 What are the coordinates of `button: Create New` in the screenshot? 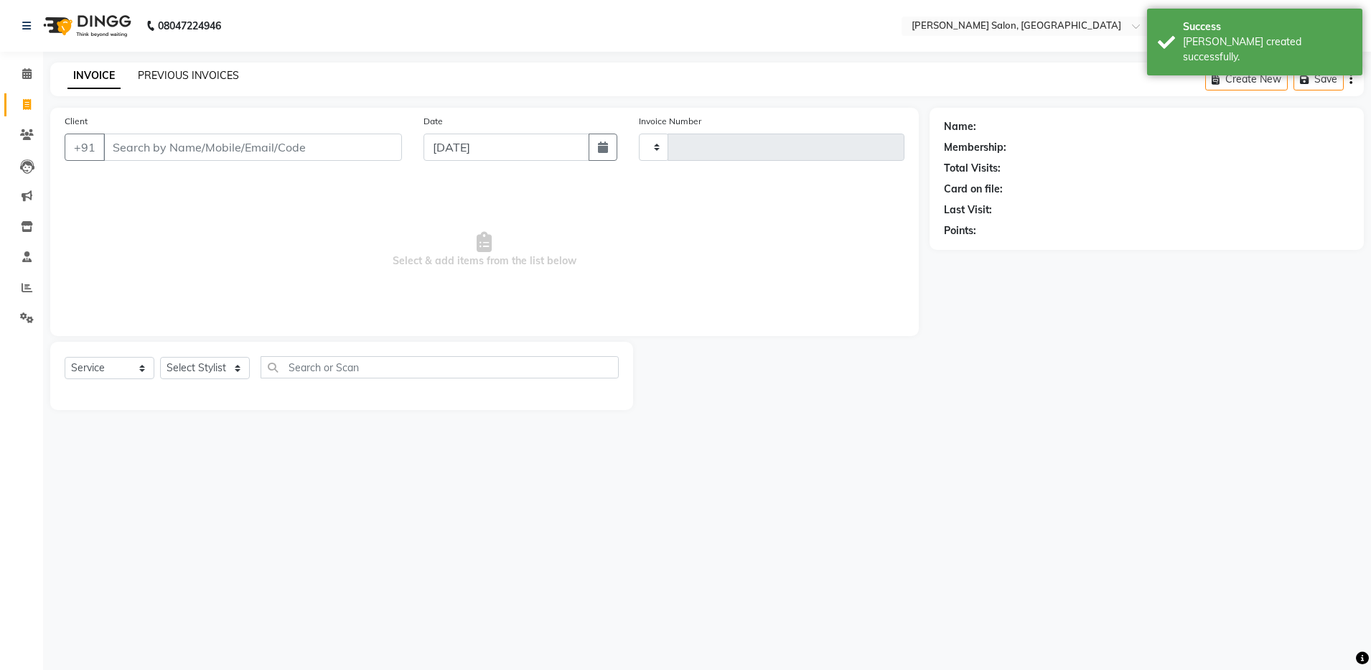 It's located at (1246, 79).